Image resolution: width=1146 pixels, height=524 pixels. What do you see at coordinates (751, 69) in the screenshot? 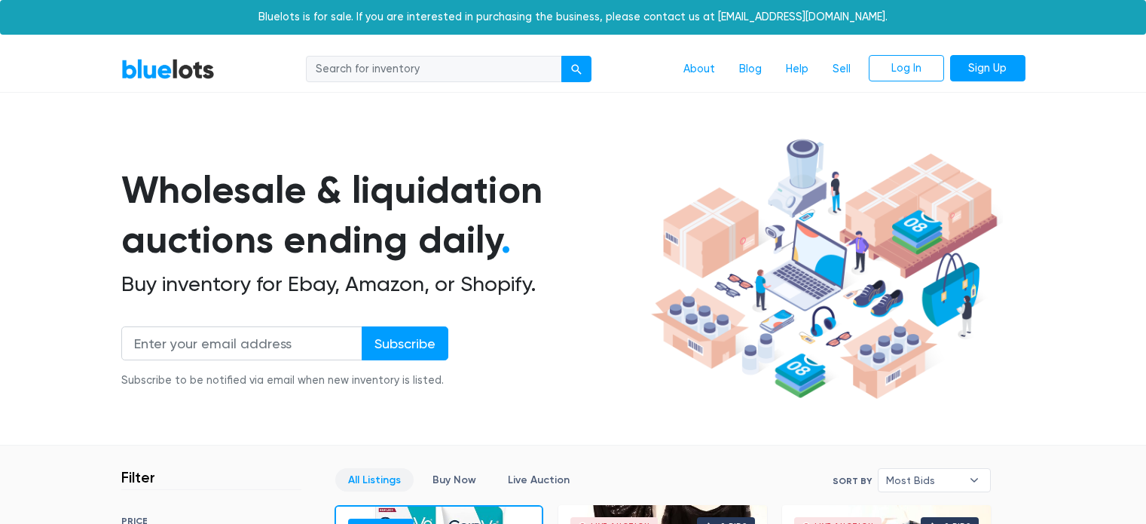
I see `a: Blog` at bounding box center [751, 69].